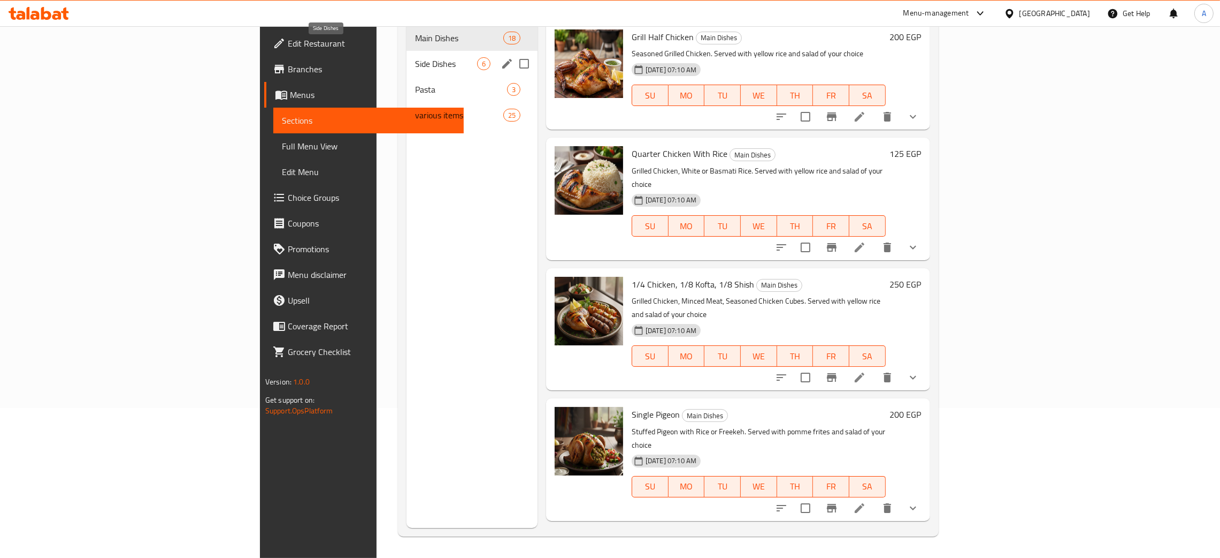  Describe the element at coordinates (459, 115) in the screenshot. I see `span: various items` at that location.